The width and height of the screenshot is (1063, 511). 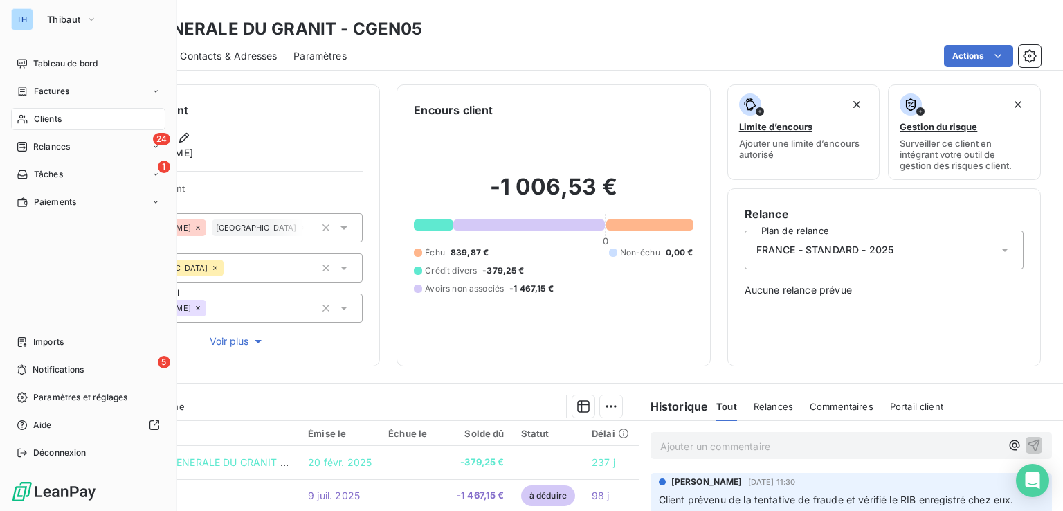 What do you see at coordinates (884, 214) in the screenshot?
I see `h6: Relance` at bounding box center [884, 214].